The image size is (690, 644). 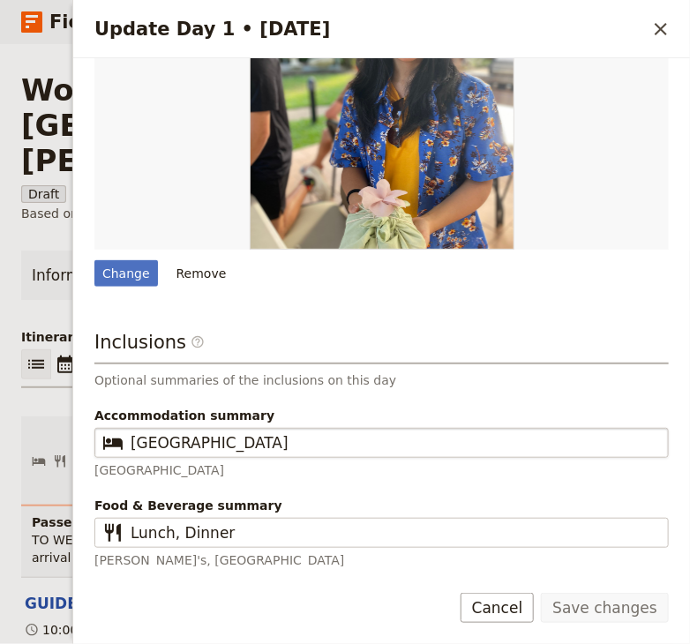 I want to click on span: Accommodation summary, so click(x=381, y=415).